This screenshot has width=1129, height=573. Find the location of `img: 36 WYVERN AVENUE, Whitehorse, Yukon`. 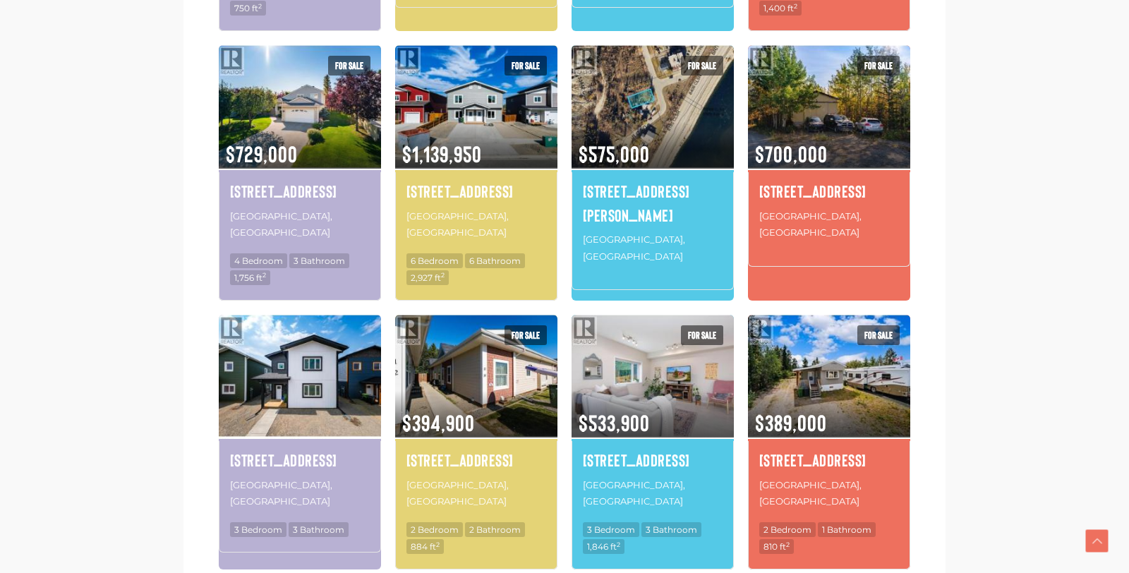

img: 36 WYVERN AVENUE, Whitehorse, Yukon is located at coordinates (300, 376).